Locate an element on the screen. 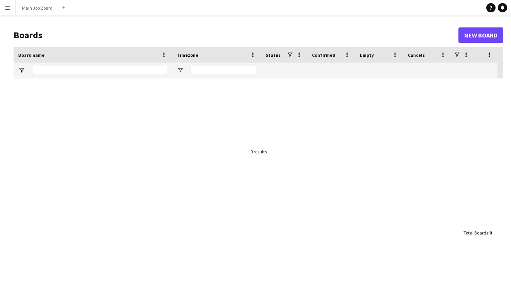  button: Main Job Board is located at coordinates (37, 8).